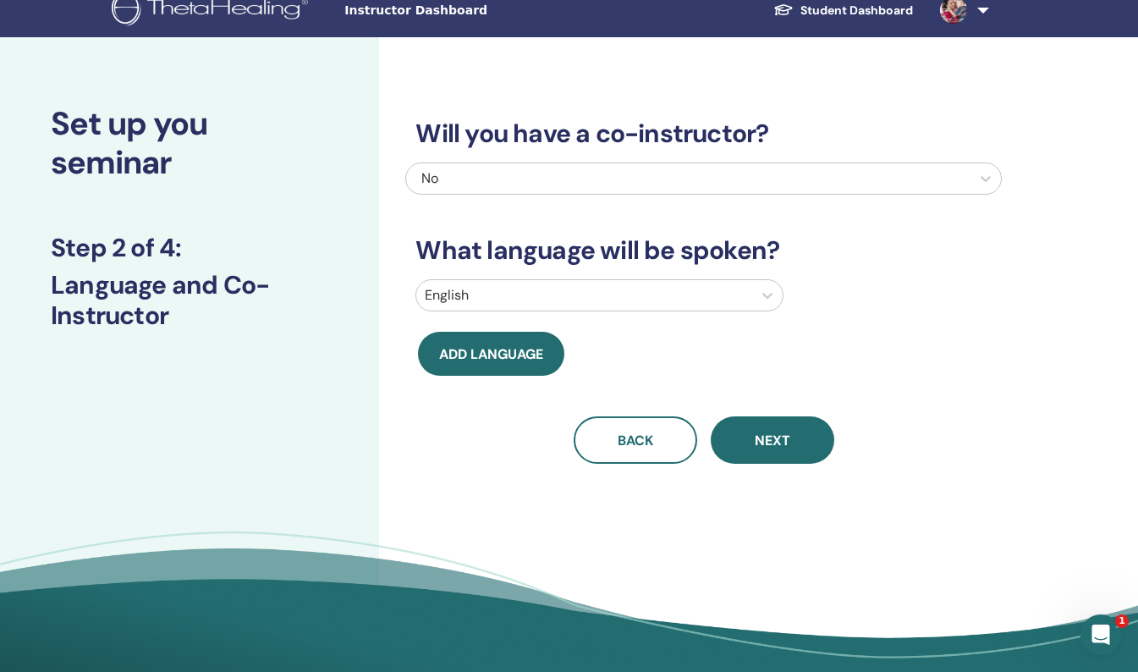 Image resolution: width=1138 pixels, height=672 pixels. I want to click on button: Next, so click(772, 440).